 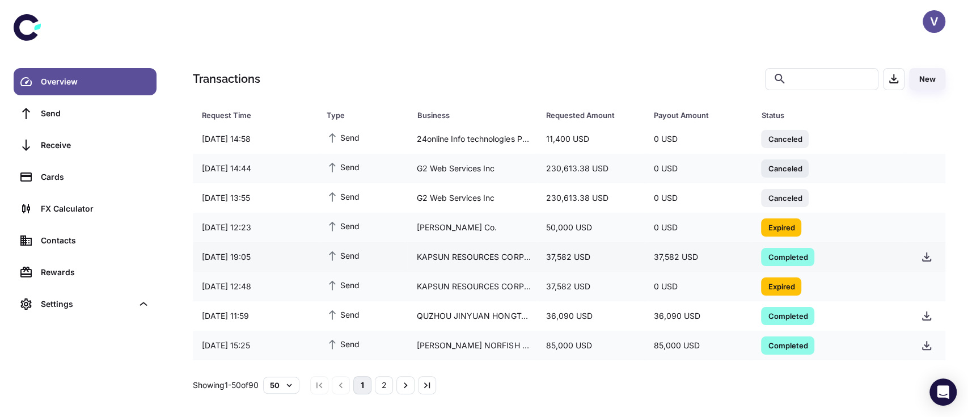 What do you see at coordinates (701, 115) in the screenshot?
I see `span: Payout Amount` at bounding box center [701, 115].